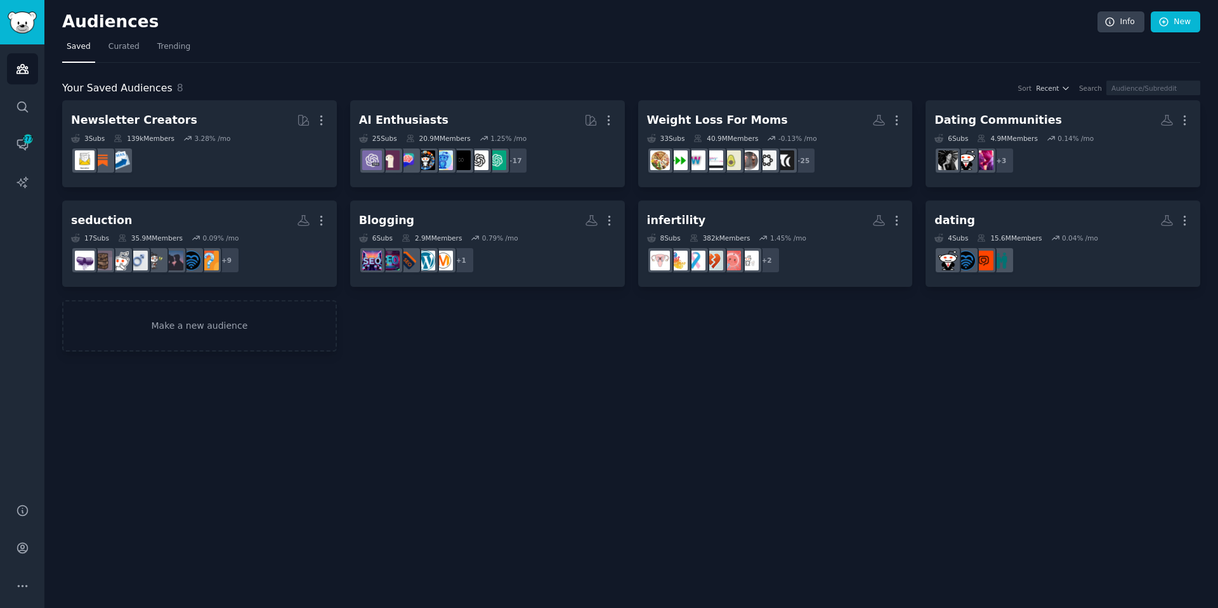 The height and width of the screenshot is (608, 1218). What do you see at coordinates (1007, 138) in the screenshot?
I see `div: 4.9M Members` at bounding box center [1007, 138].